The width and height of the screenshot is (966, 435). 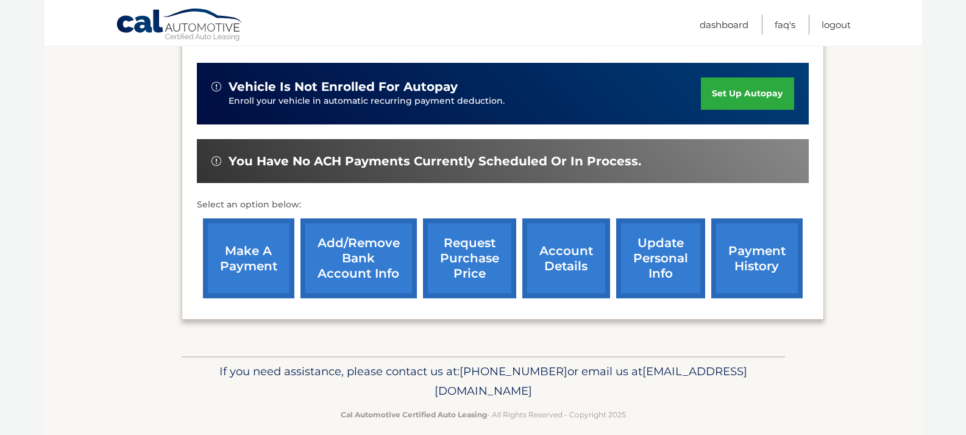 I want to click on p: If you need assistance, please contact us at: or email us at, so click(x=483, y=381).